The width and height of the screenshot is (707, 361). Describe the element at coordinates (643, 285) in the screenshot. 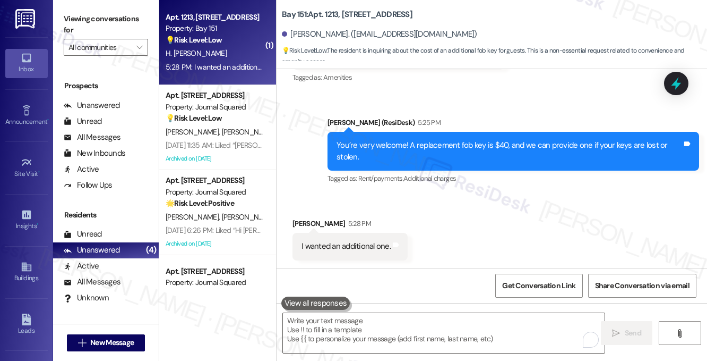

I see `span: Share Conversation via email` at that location.